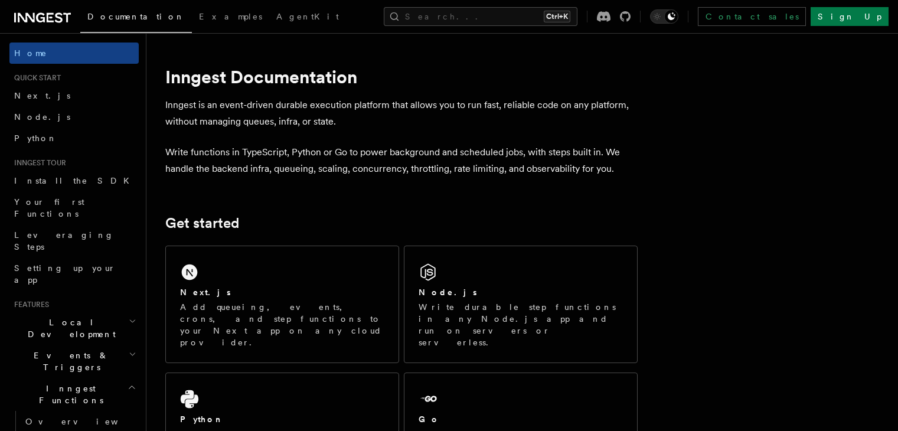 This screenshot has height=431, width=898. What do you see at coordinates (308, 17) in the screenshot?
I see `span: AgentKit` at bounding box center [308, 17].